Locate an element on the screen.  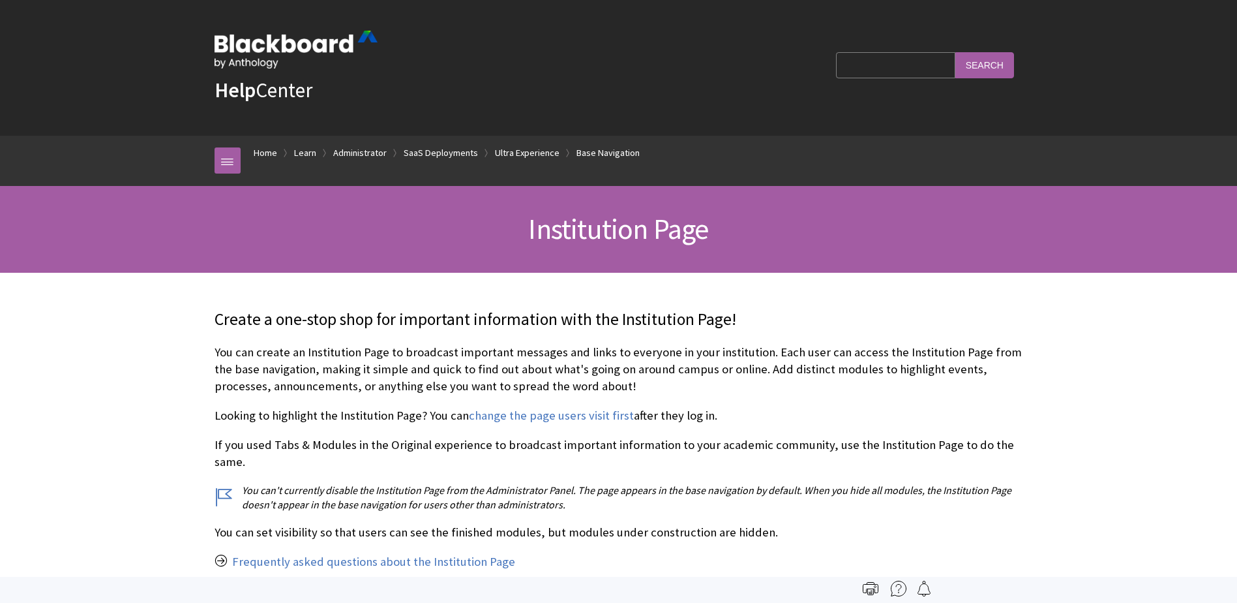
p: Looking to highlight the Institution Page? You can after they log in. is located at coordinates (619, 415).